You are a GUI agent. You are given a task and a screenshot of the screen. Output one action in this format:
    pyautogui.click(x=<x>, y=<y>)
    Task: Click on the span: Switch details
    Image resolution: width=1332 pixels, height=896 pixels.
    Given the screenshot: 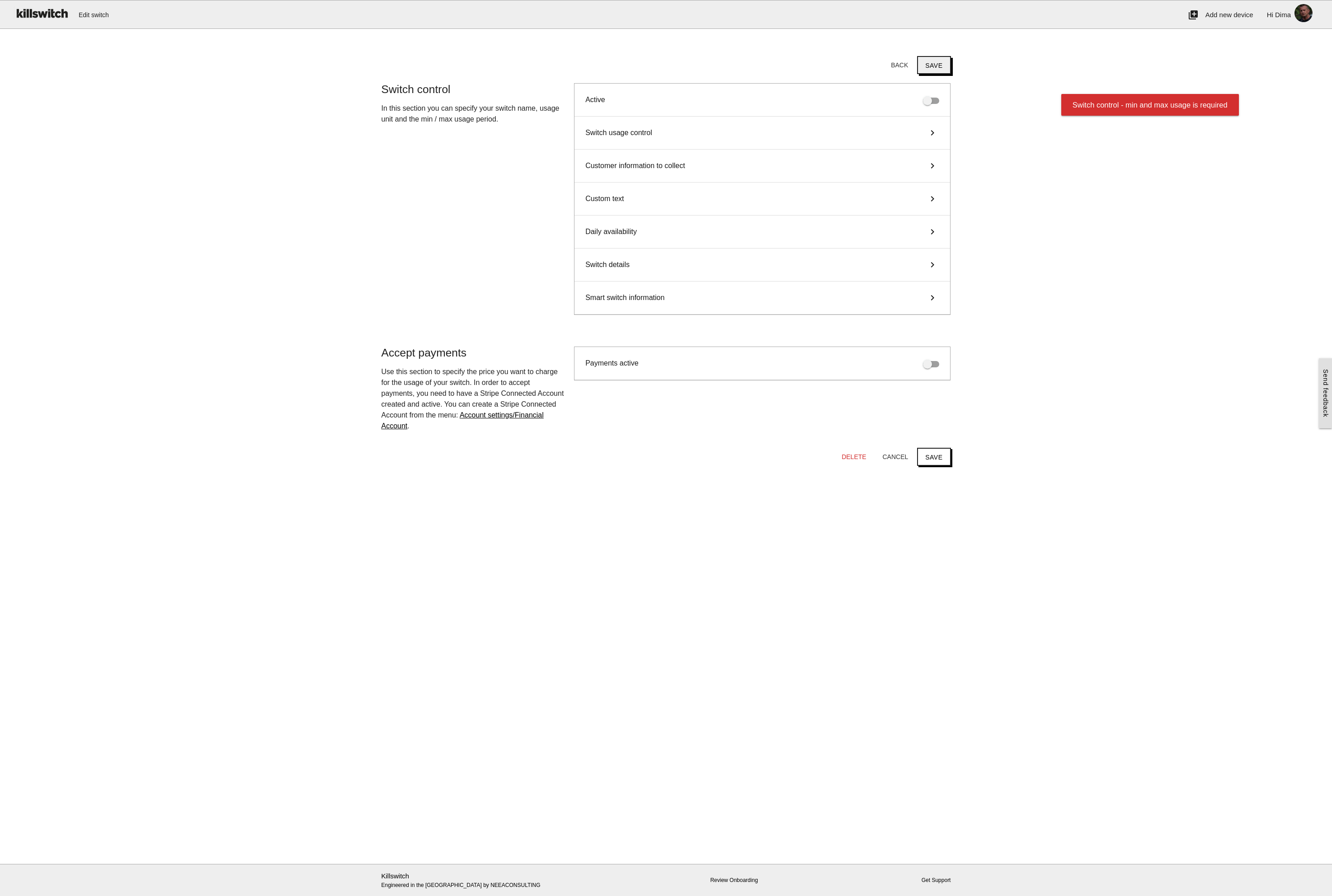 What is the action you would take?
    pyautogui.click(x=607, y=265)
    